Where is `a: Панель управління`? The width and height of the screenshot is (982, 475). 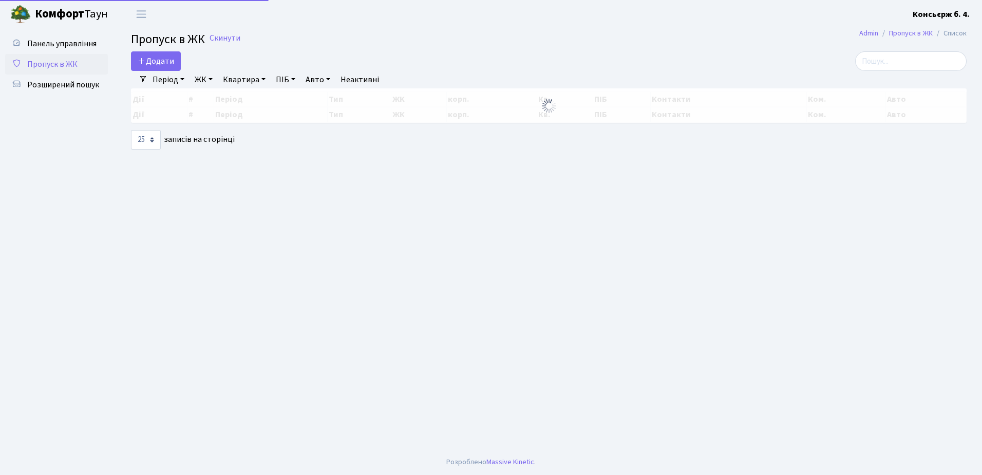 a: Панель управління is located at coordinates (57, 44).